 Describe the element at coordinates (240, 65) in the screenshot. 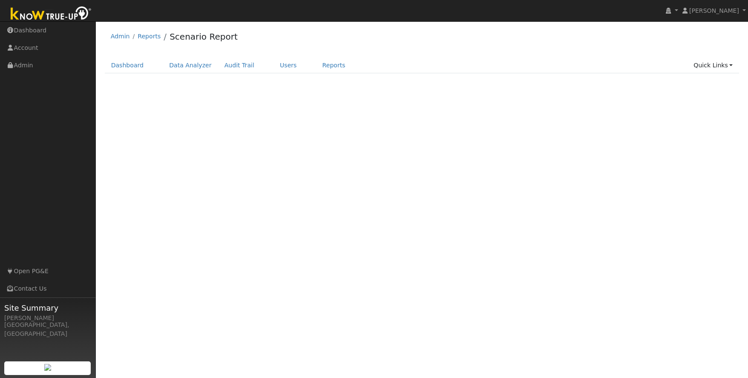

I see `a: Audit Trail` at that location.